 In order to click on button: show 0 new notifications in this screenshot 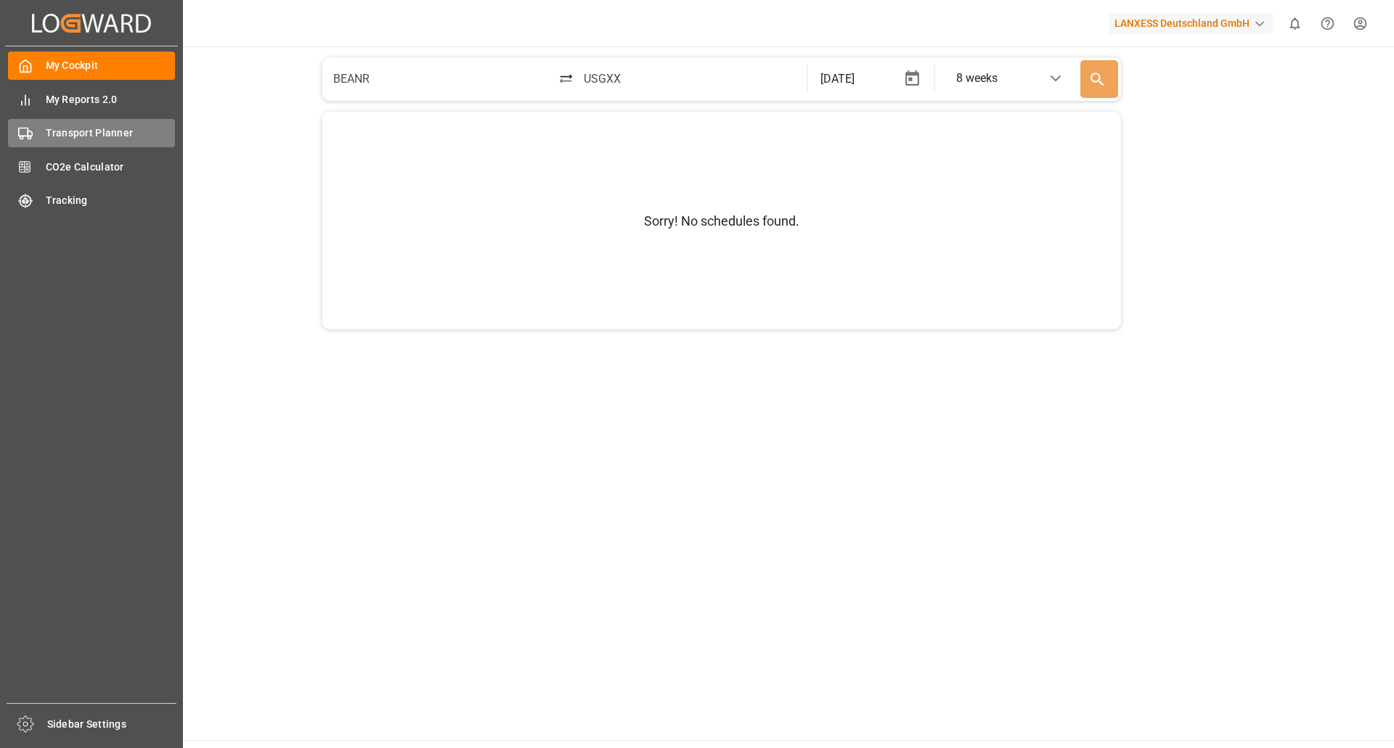, I will do `click(1294, 23)`.